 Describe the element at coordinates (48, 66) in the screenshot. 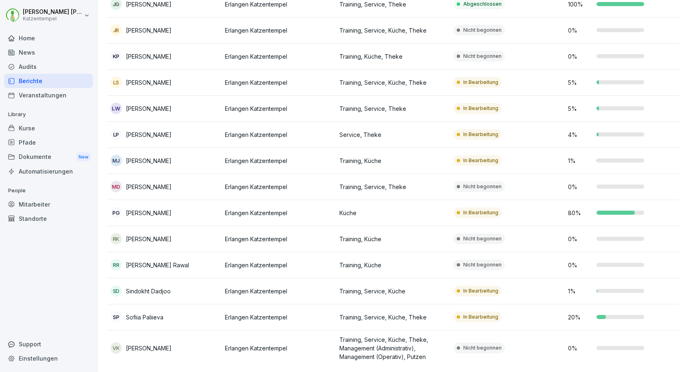

I see `div: Audits` at that location.